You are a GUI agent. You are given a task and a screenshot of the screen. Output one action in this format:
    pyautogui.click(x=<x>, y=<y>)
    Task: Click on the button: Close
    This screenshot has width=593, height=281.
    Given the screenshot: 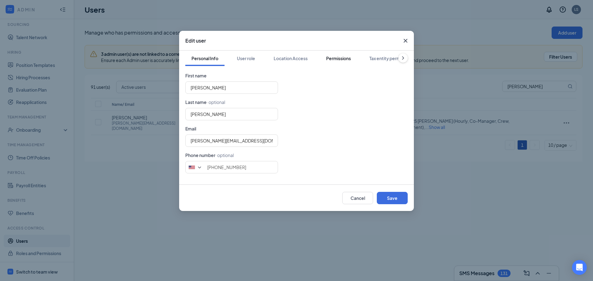 What is the action you would take?
    pyautogui.click(x=405, y=41)
    